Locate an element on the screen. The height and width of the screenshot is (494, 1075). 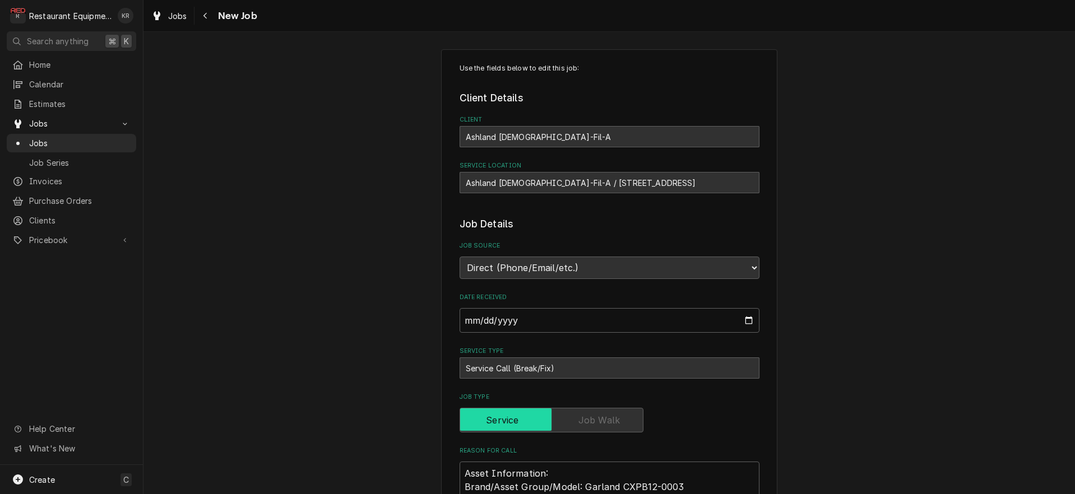
div: Service Location is located at coordinates (609, 177).